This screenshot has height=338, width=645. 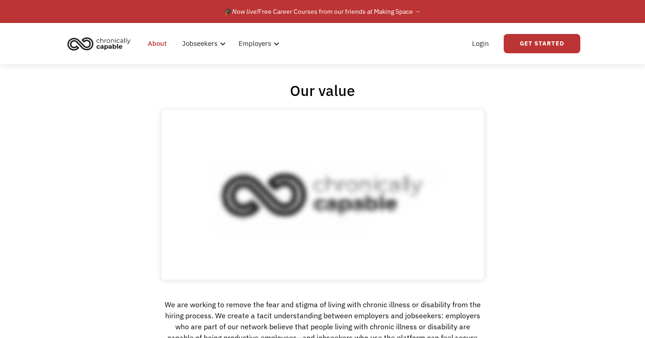 What do you see at coordinates (323, 90) in the screenshot?
I see `h1: Our value` at bounding box center [323, 90].